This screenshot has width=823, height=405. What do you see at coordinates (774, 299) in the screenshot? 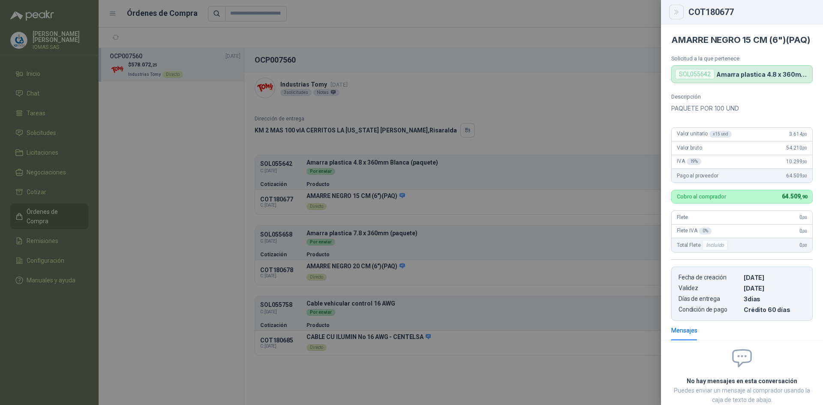
I see `p: 3 dias` at bounding box center [774, 299].